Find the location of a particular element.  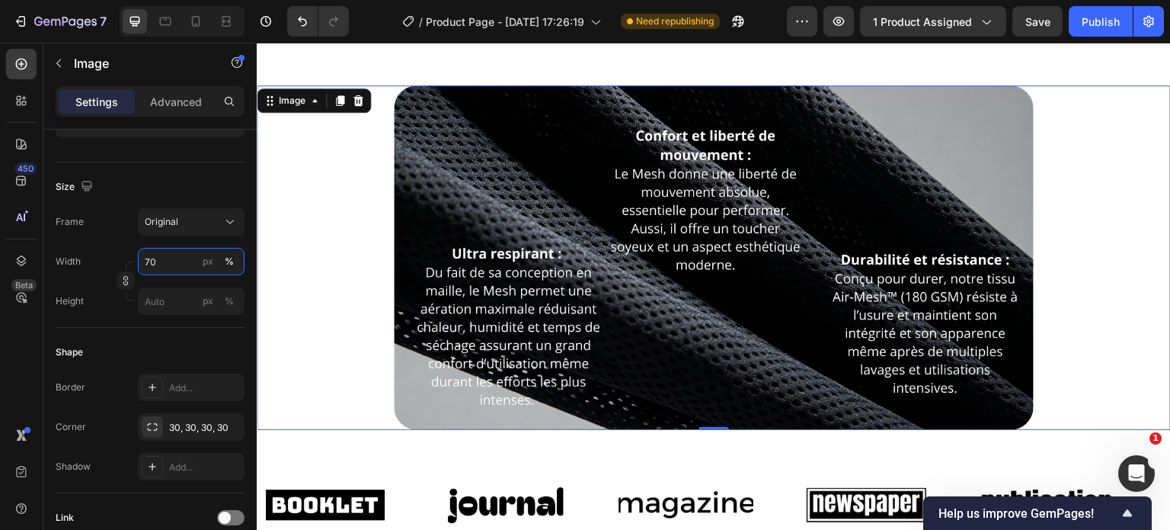

button: Save is located at coordinates (1038, 21).